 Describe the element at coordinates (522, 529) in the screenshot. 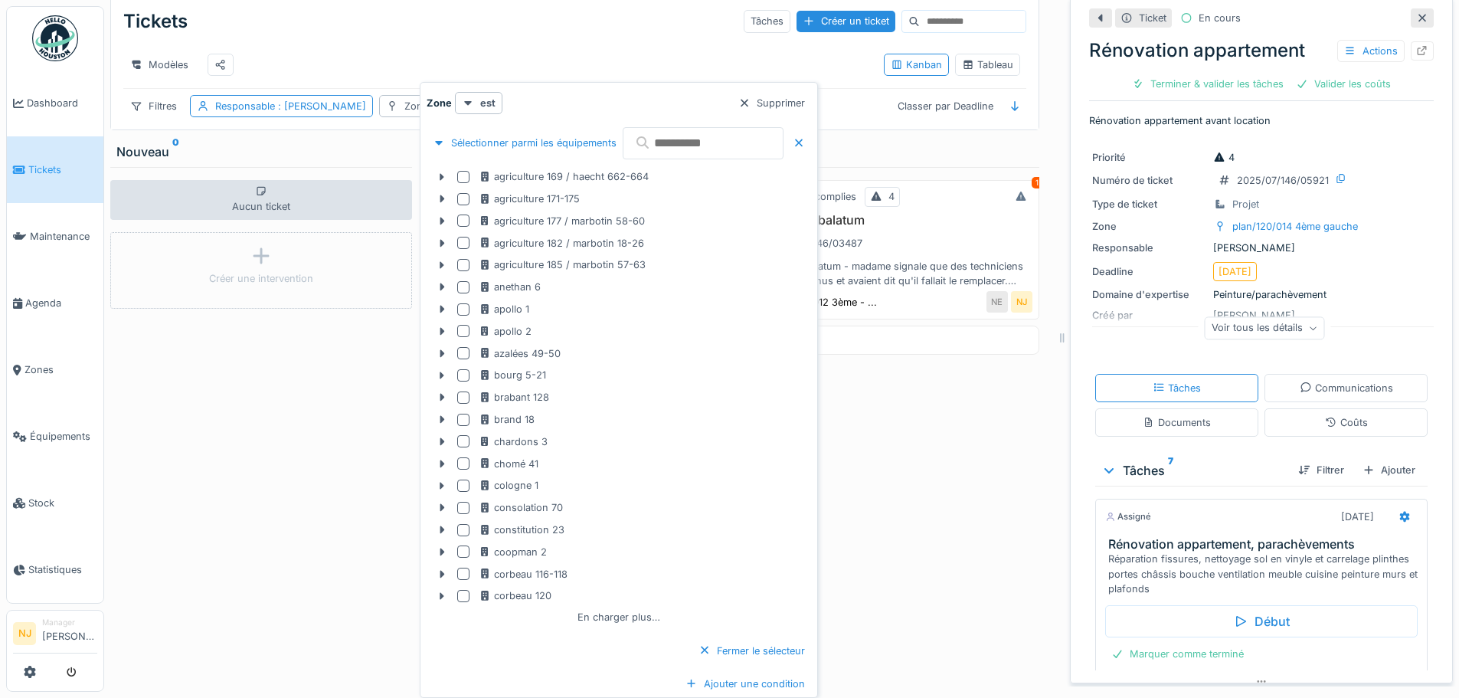

I see `div: constitution 23` at that location.